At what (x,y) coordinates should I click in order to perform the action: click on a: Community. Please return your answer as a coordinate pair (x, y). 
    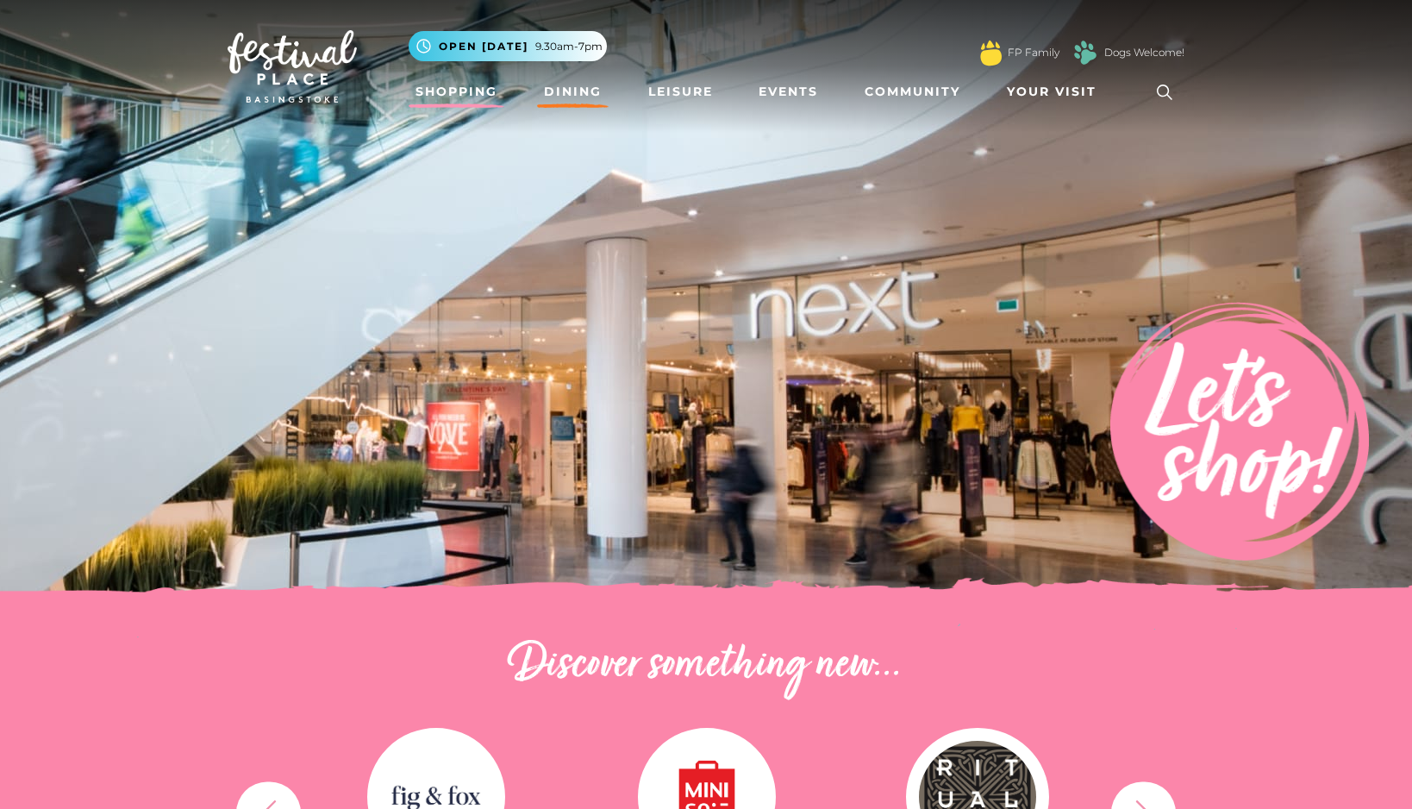
    Looking at the image, I should click on (912, 91).